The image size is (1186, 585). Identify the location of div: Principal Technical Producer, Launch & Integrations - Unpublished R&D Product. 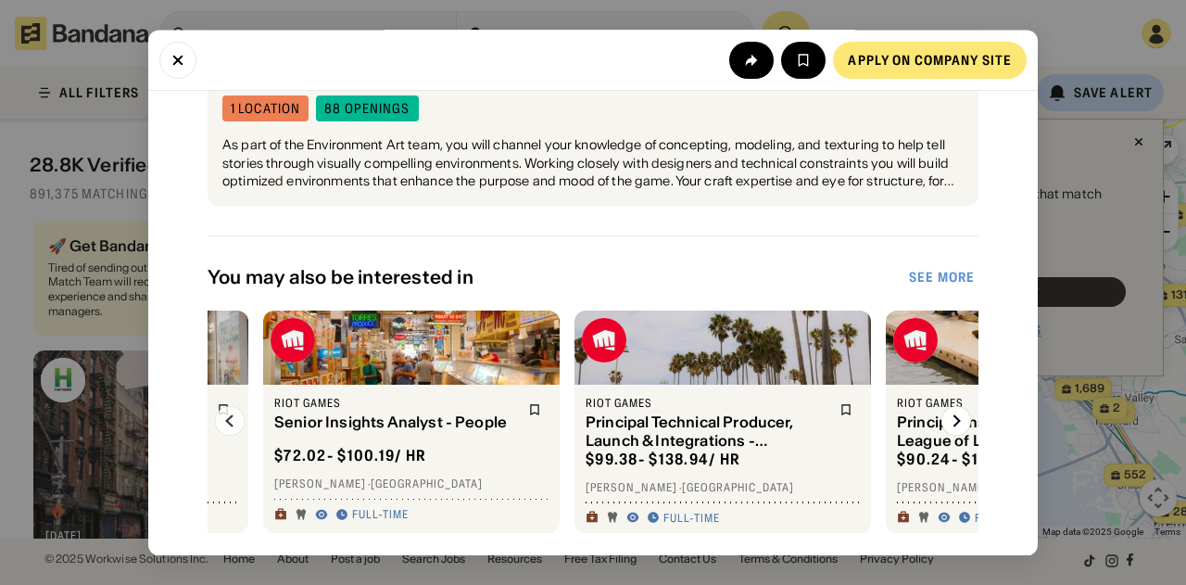
(707, 432).